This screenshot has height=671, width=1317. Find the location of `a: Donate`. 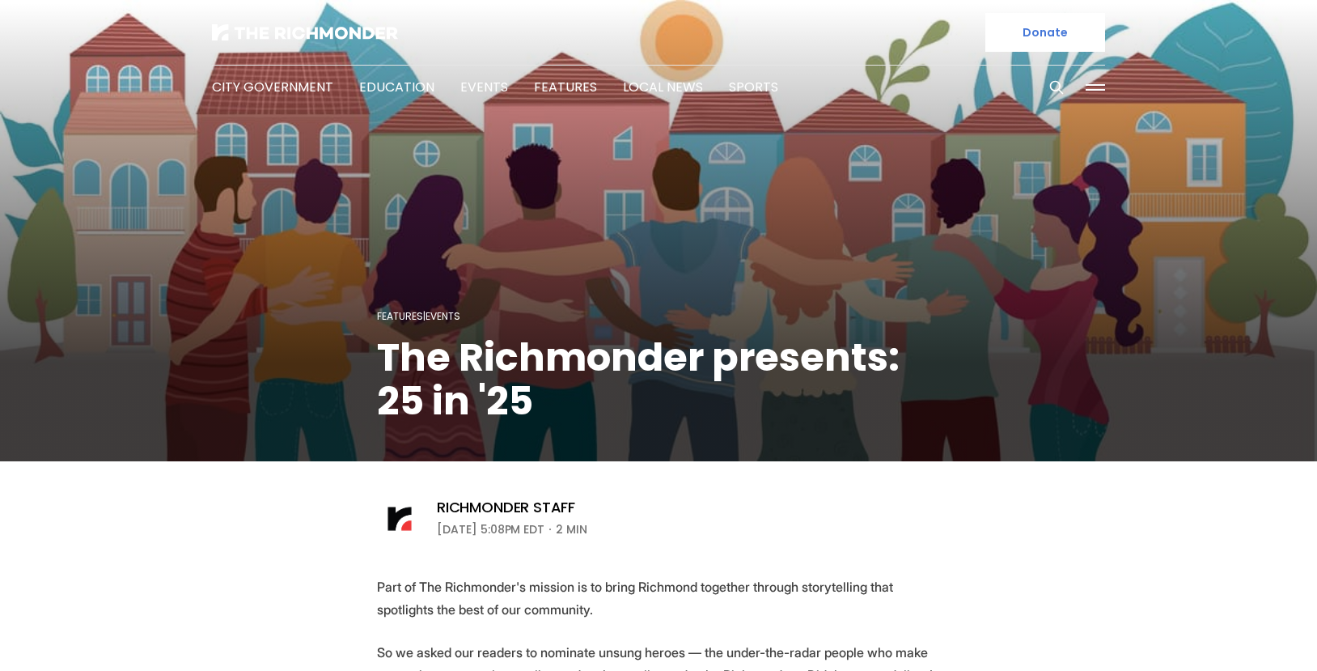

a: Donate is located at coordinates (1045, 32).